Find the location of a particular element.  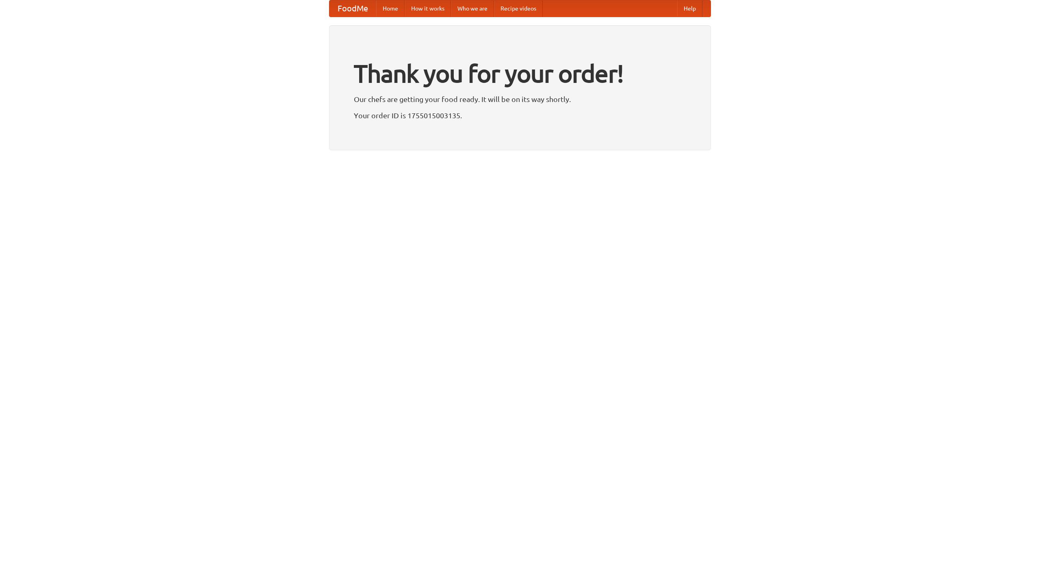

a: How it works is located at coordinates (428, 9).